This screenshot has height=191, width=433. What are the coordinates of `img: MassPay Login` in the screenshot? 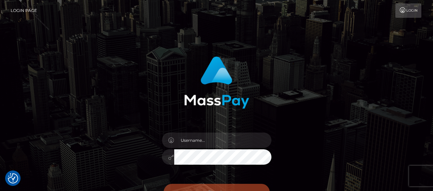 It's located at (217, 82).